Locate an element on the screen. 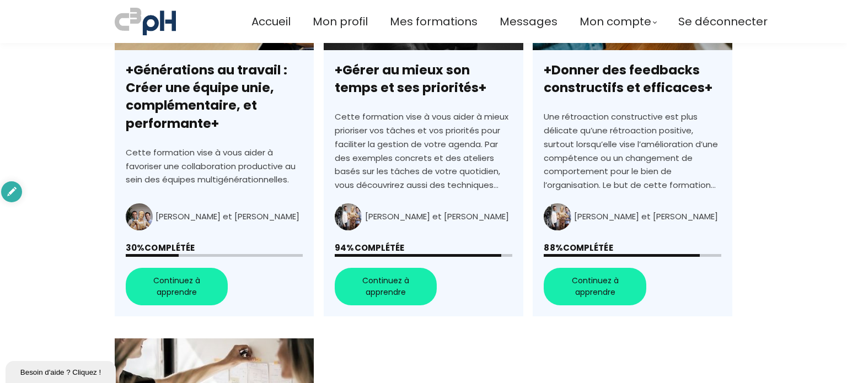  a: Mon profil is located at coordinates (340, 21).